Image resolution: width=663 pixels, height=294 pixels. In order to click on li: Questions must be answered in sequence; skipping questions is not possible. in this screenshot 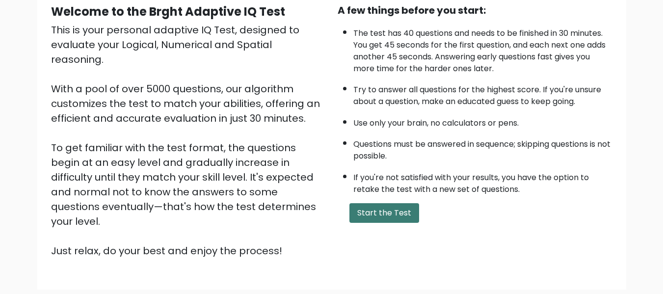, I will do `click(483, 148)`.